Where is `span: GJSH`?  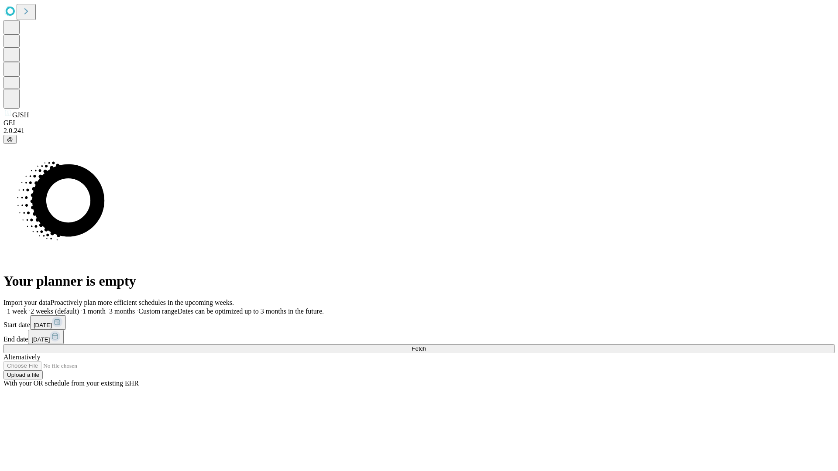 span: GJSH is located at coordinates (21, 115).